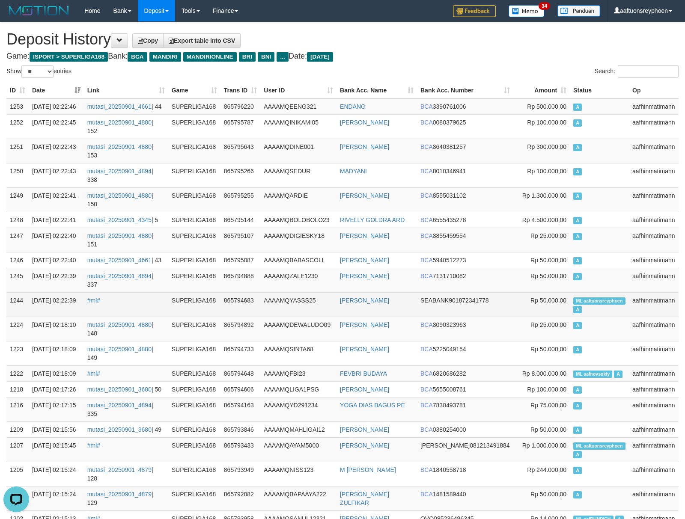 The height and width of the screenshot is (519, 685). What do you see at coordinates (465, 107) in the screenshot?
I see `td: 3390761006` at bounding box center [465, 107].